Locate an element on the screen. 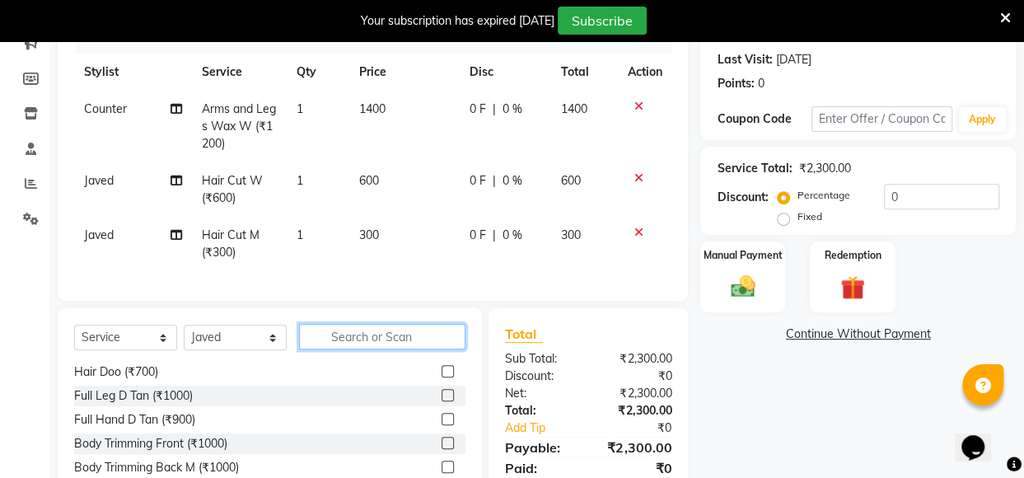 The image size is (1024, 478). th: Disc is located at coordinates (505, 72).